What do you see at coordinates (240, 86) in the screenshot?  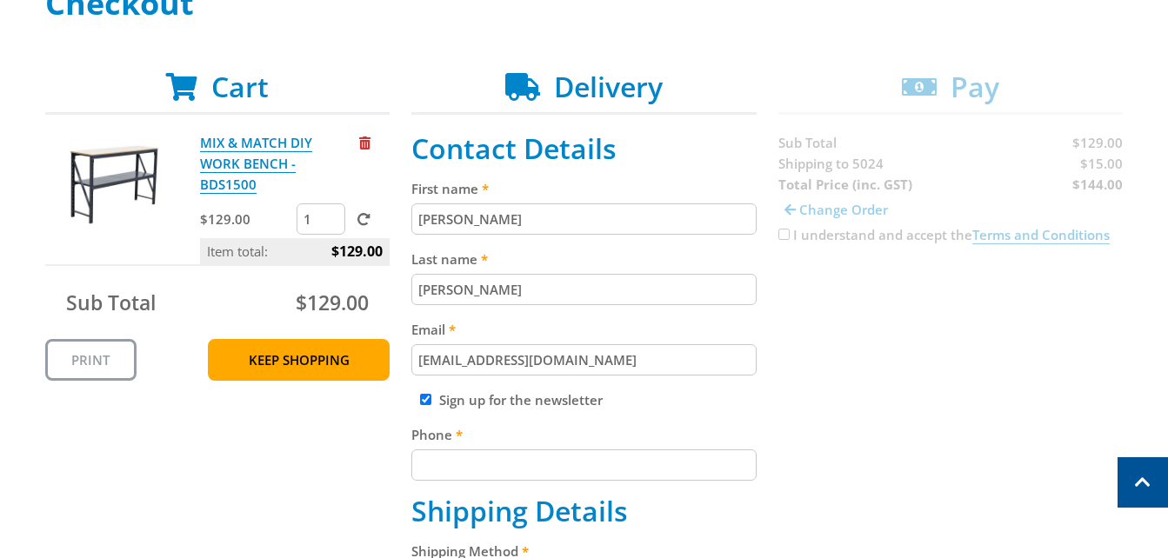 I see `span: Cart` at bounding box center [240, 86].